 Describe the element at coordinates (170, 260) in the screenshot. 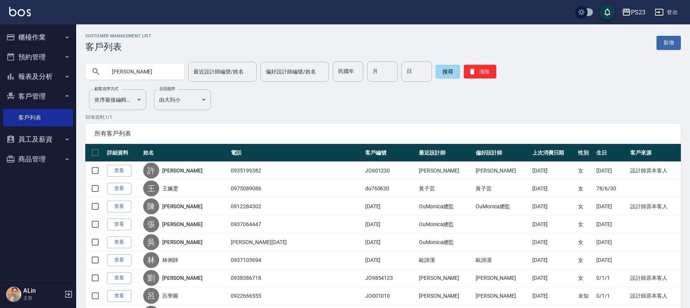

I see `a: 林俐靜` at that location.